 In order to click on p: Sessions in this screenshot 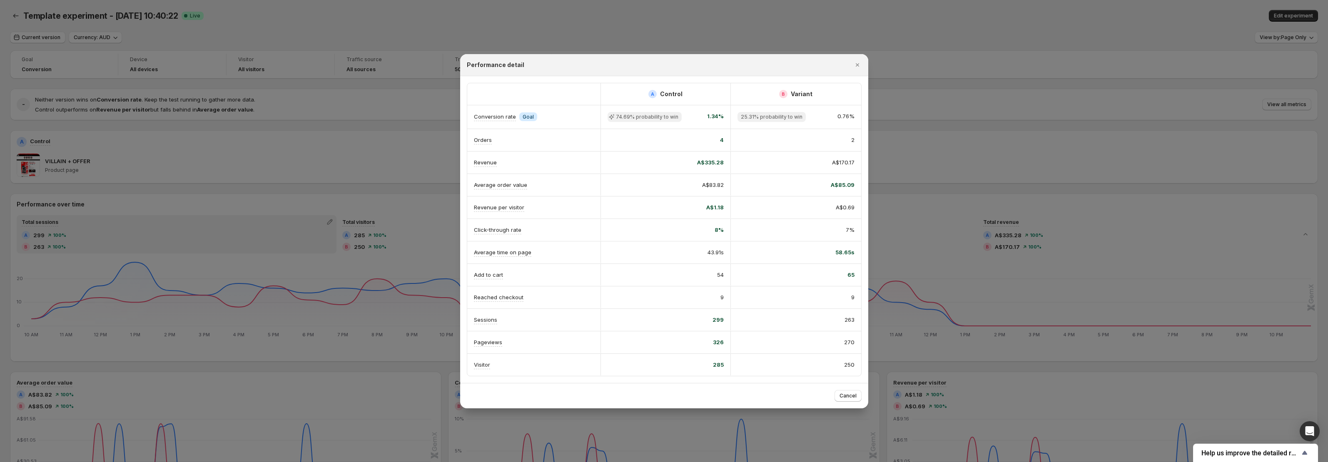, I will do `click(486, 320)`.